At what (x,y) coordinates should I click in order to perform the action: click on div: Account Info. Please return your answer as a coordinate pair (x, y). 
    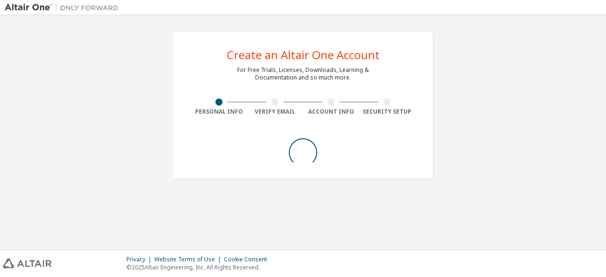
    Looking at the image, I should click on (331, 112).